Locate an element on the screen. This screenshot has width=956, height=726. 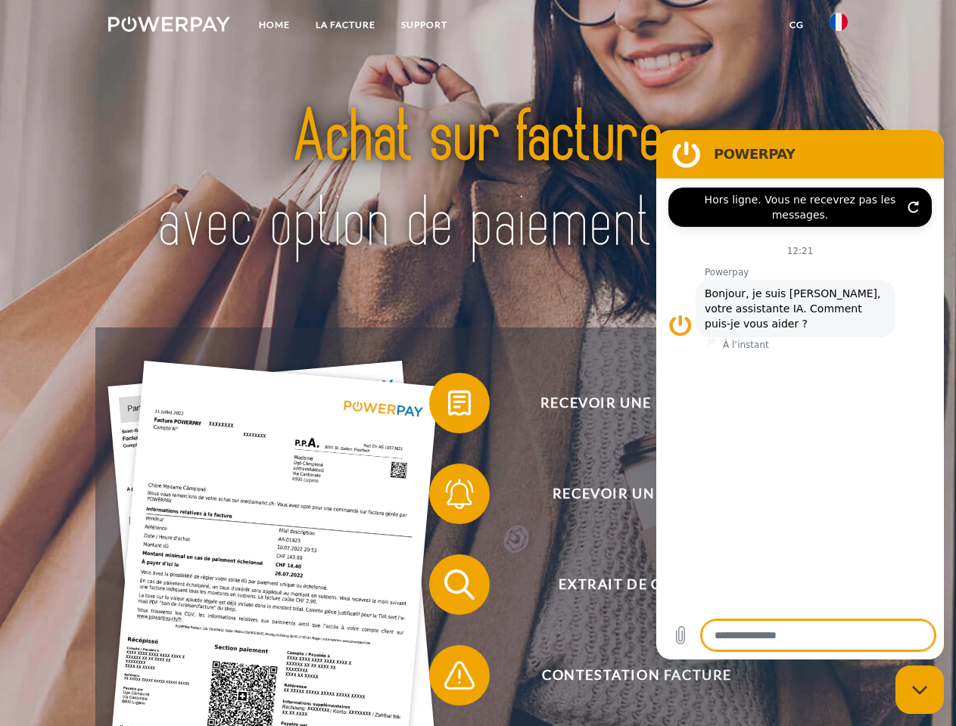
span: Recevoir une facture ? is located at coordinates (636, 403).